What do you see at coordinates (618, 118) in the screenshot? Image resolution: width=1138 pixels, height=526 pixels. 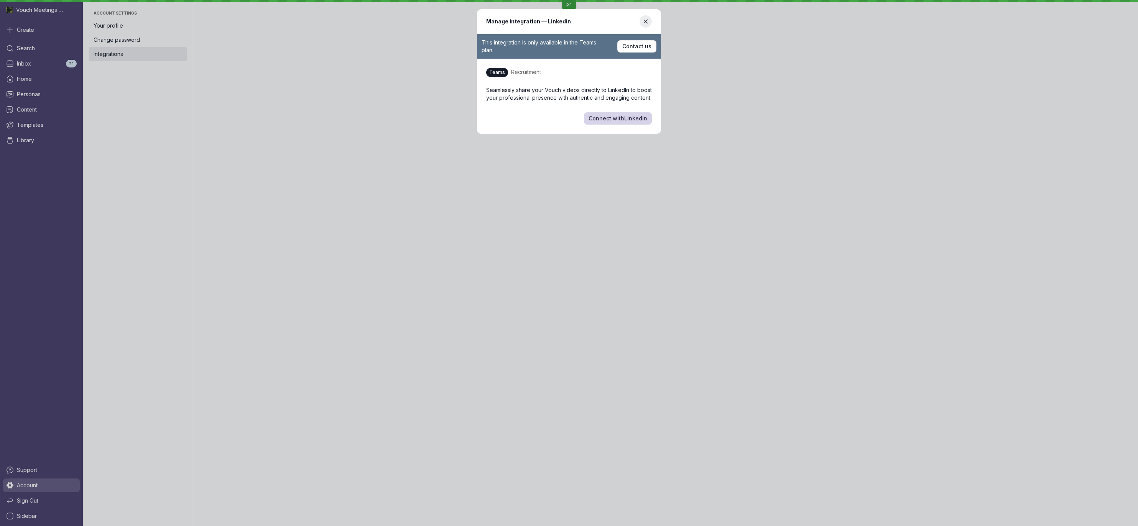 I see `span: Connect with Linkedin` at bounding box center [618, 118].